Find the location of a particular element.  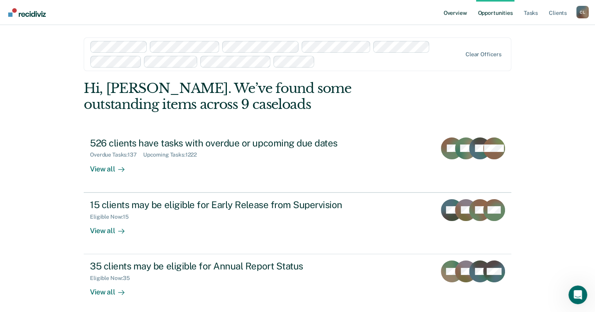

a: 15 clients may be eligible for Early Release from SupervisionEligible Now:15View all is located at coordinates (297, 224).